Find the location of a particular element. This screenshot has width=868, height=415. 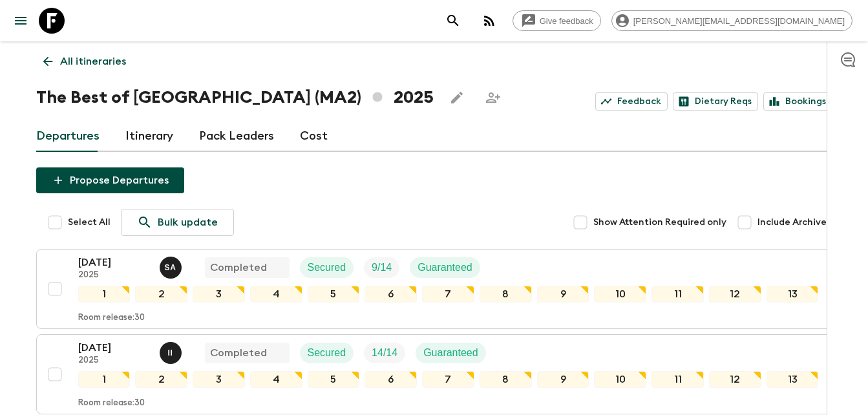

a: All itineraries is located at coordinates (85, 61).